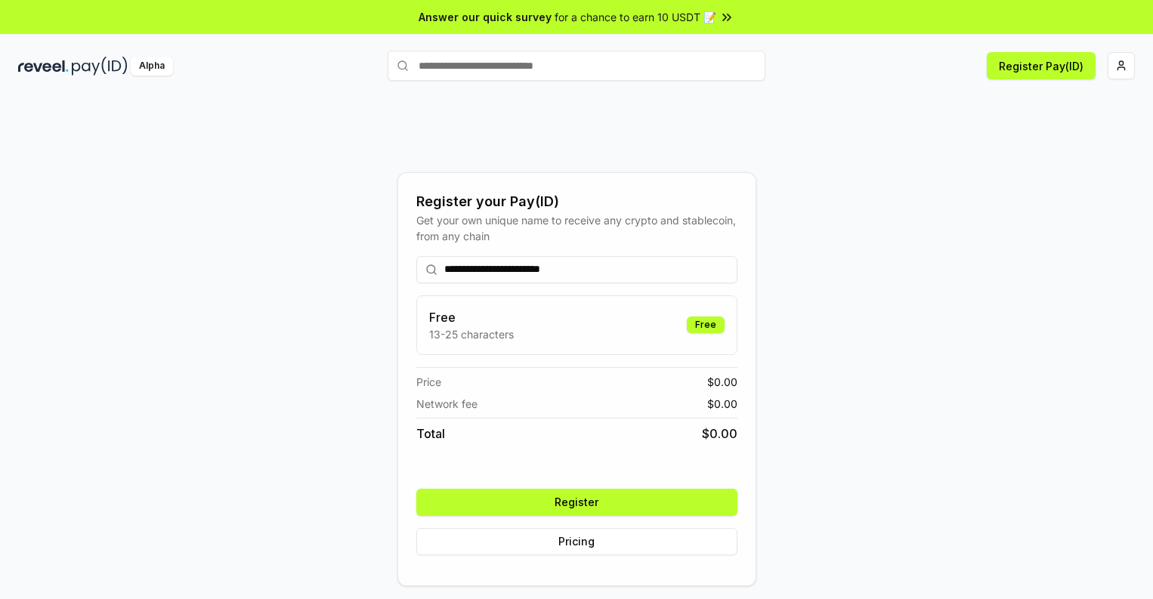 This screenshot has width=1153, height=599. What do you see at coordinates (100, 66) in the screenshot?
I see `img: pay_id` at bounding box center [100, 66].